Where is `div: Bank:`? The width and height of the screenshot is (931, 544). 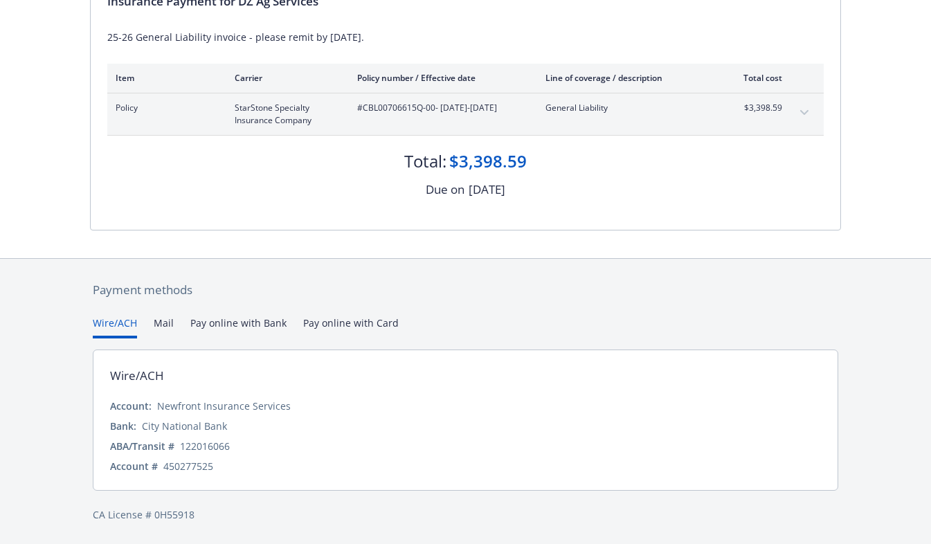 div: Bank: is located at coordinates (123, 426).